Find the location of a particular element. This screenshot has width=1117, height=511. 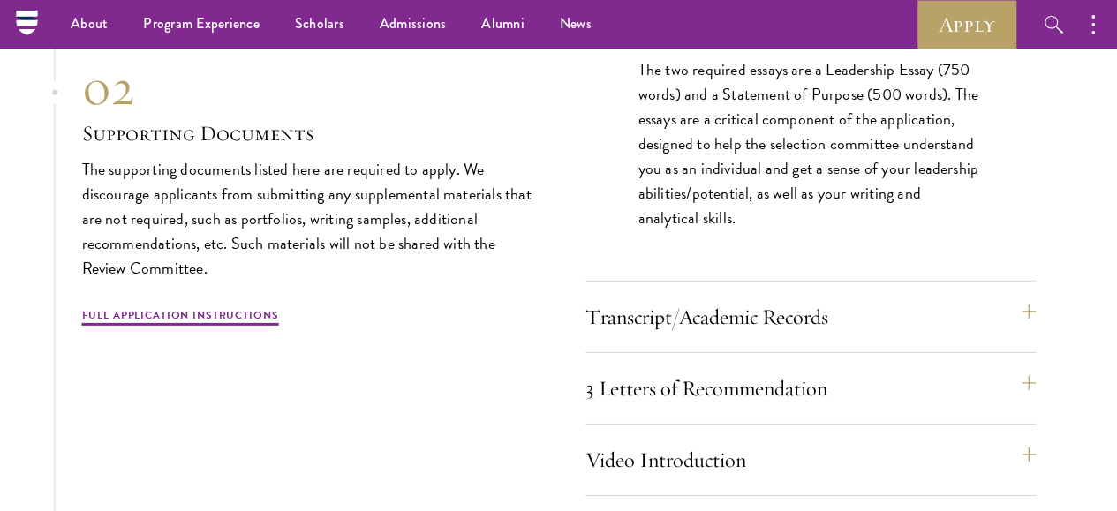

a: Full Application Instructions is located at coordinates (180, 318).